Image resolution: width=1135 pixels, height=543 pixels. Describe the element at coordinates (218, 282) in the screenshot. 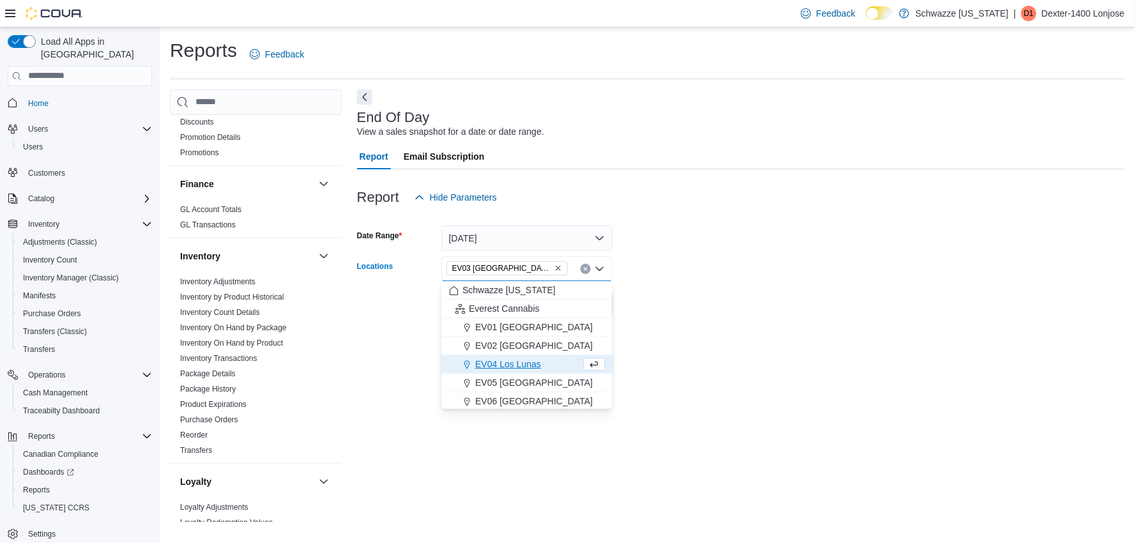

I see `span: Inventory Adjustments` at that location.